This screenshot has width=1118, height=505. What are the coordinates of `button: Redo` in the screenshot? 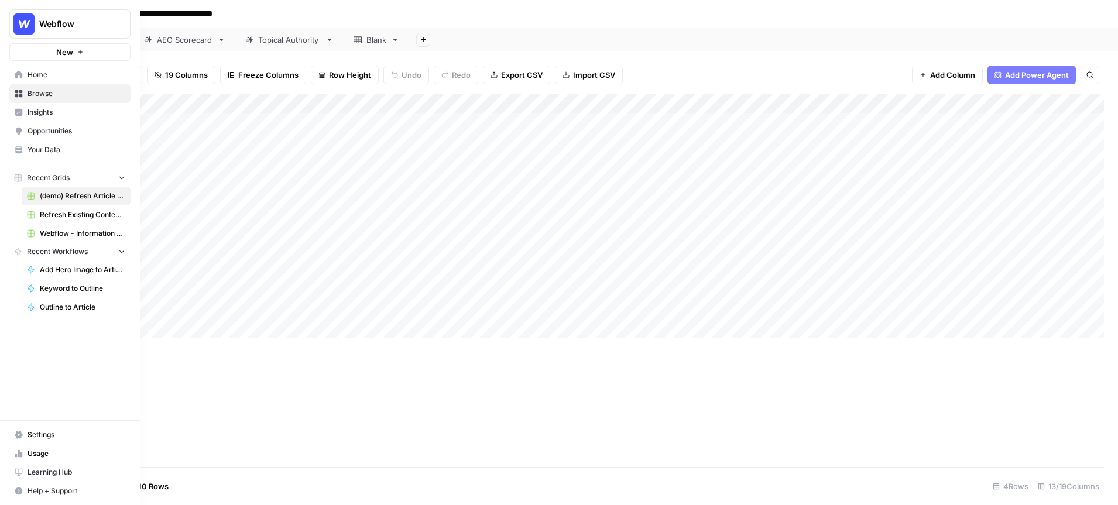 It's located at (456, 75).